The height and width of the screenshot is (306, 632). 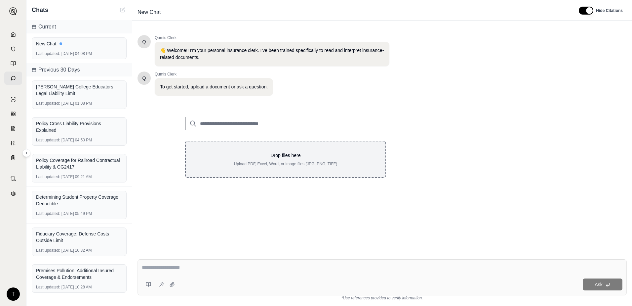 What do you see at coordinates (149, 12) in the screenshot?
I see `span: New Chat` at bounding box center [149, 12].